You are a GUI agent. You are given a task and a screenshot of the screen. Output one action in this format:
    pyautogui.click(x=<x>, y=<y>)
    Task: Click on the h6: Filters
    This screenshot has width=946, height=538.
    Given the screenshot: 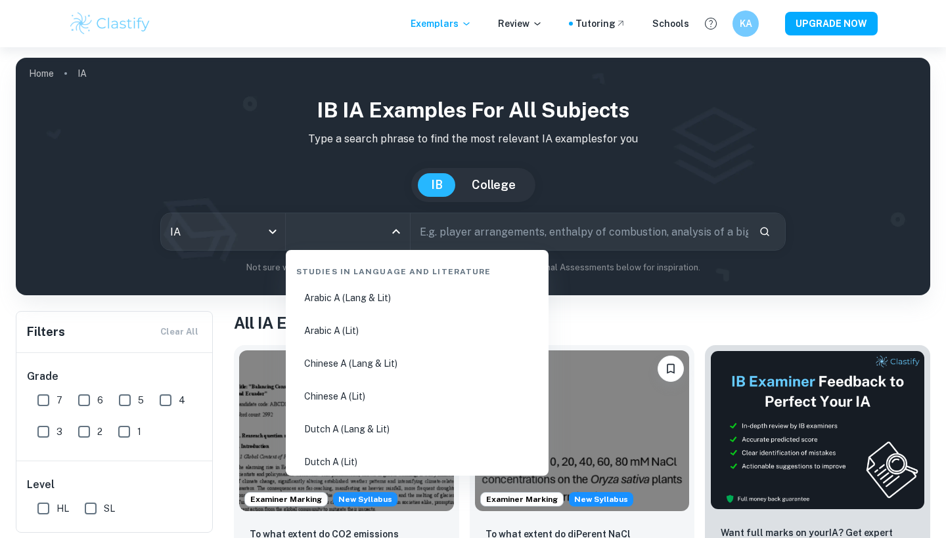 What is the action you would take?
    pyautogui.click(x=46, y=332)
    